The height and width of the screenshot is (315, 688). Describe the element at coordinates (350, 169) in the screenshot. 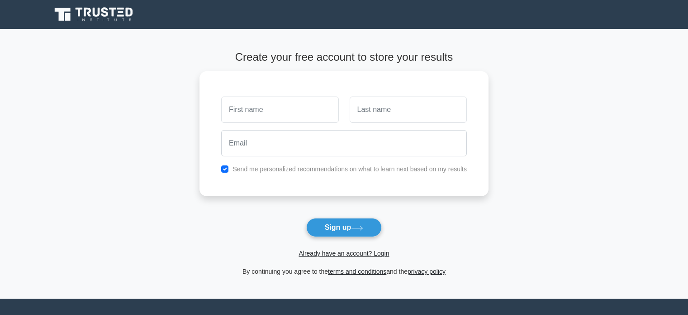

I see `label: Send me personalized recommendations on what to learn next based on my results` at that location.